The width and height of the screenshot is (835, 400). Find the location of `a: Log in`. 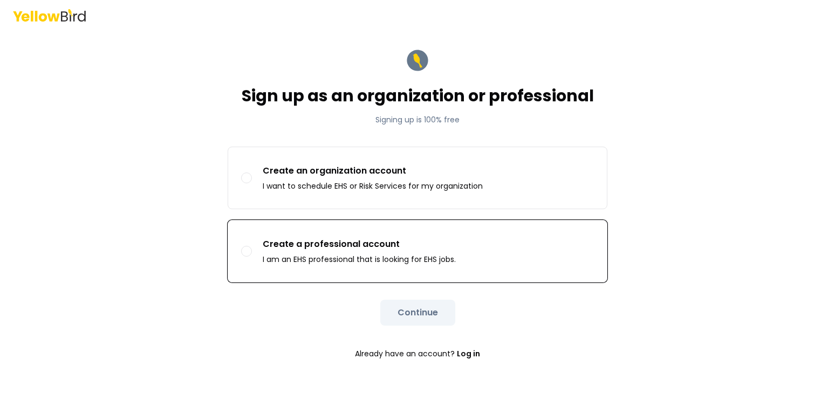

a: Log in is located at coordinates (468, 354).